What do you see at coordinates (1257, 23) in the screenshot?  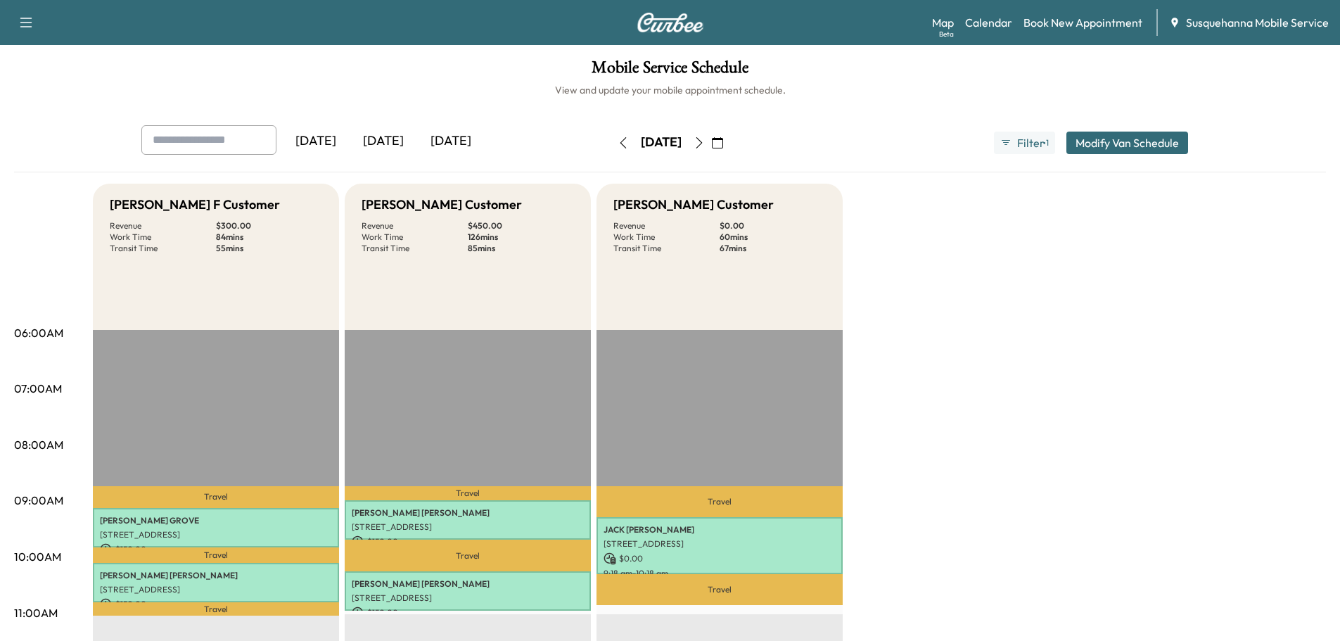 I see `span: Susquehanna Mobile Service` at bounding box center [1257, 23].